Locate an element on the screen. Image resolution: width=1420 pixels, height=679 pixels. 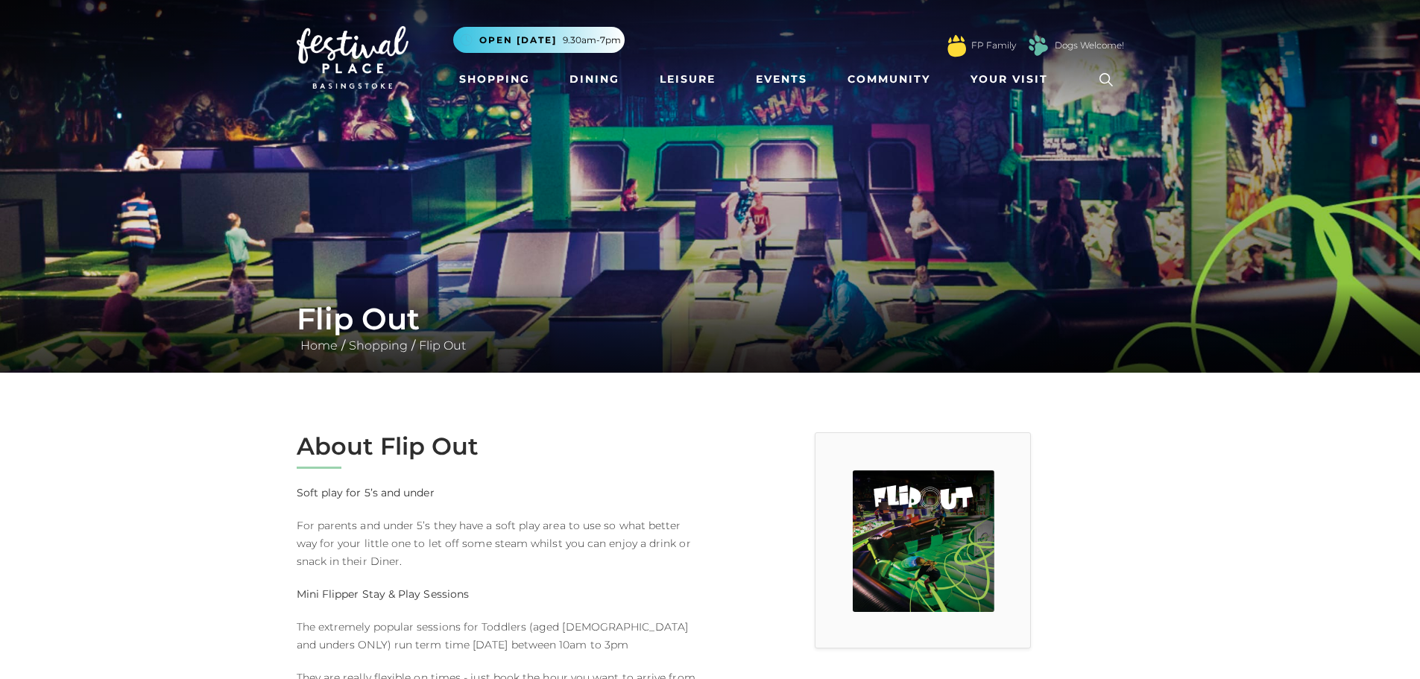
a: Events is located at coordinates (781, 79).